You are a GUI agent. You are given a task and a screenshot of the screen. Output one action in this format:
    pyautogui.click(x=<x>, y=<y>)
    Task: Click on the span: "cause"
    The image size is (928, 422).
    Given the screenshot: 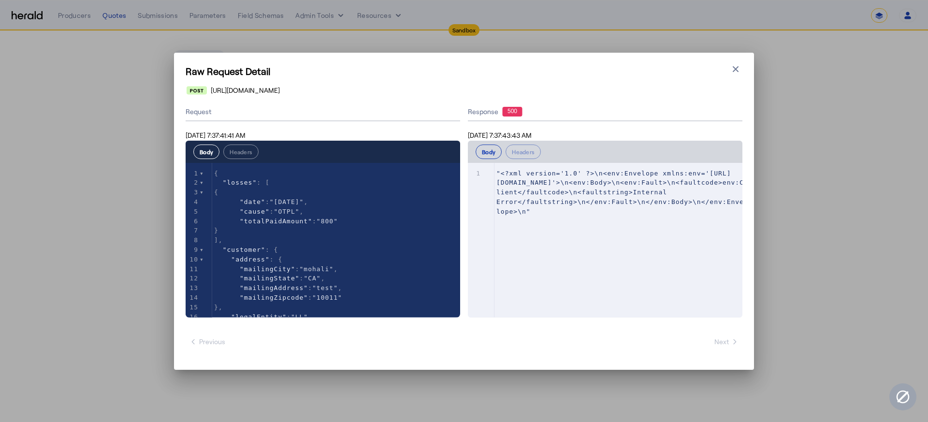 What is the action you would take?
    pyautogui.click(x=255, y=211)
    